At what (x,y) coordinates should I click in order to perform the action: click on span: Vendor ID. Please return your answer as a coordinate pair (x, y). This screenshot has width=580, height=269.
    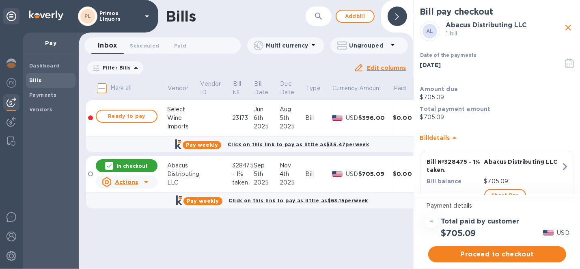
    Looking at the image, I should click on (216, 88).